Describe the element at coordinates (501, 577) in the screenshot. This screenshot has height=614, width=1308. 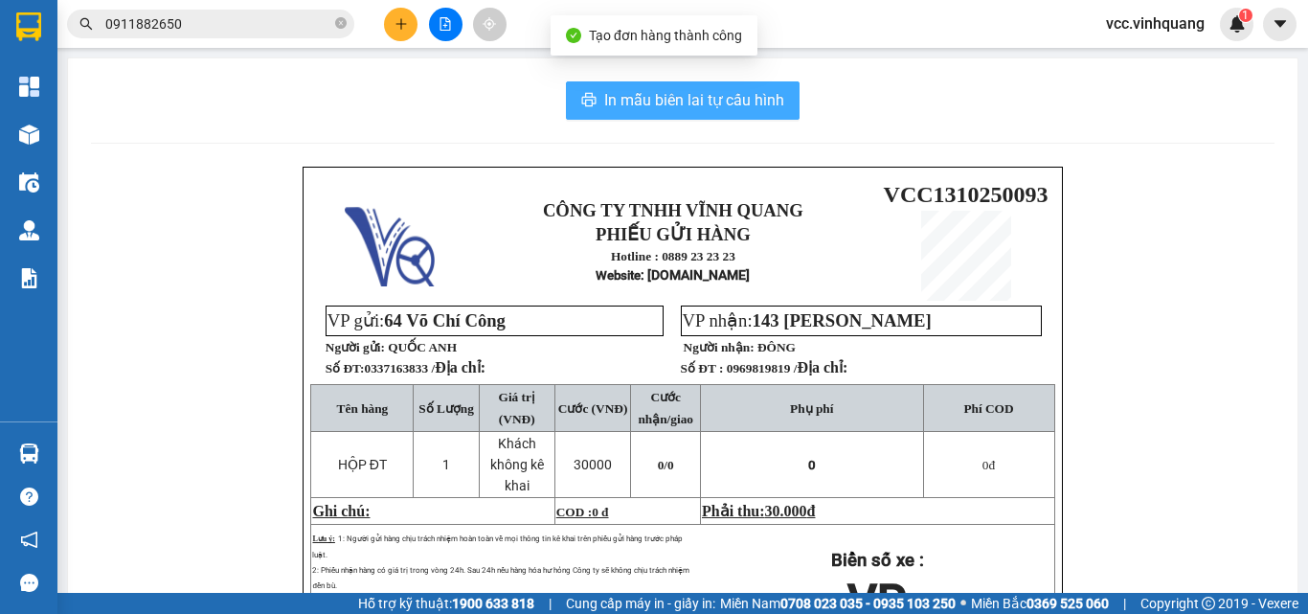
I see `span: 2: Phiếu nhận hàng có giá trị trong vòng 24h. Sau 24h nếu hàng hóa hư hỏng Công ty sẽ không chịu ...` at that location.